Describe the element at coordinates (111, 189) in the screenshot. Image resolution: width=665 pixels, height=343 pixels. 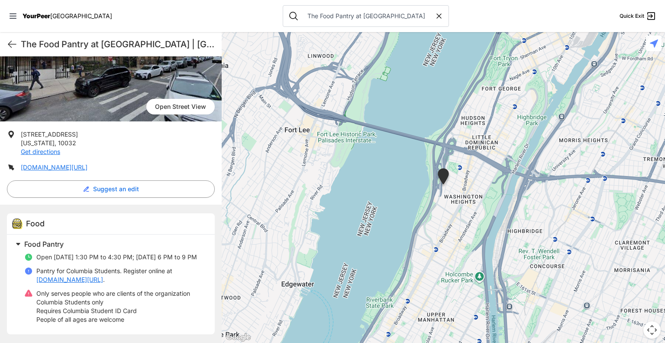
I see `button: Suggest an edit` at that location.